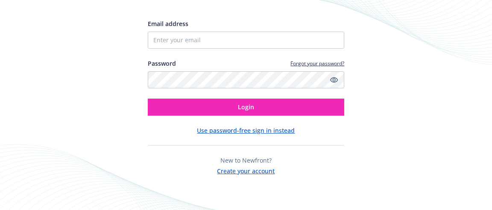 Image resolution: width=492 pixels, height=210 pixels. I want to click on input: Enter your email, so click(246, 40).